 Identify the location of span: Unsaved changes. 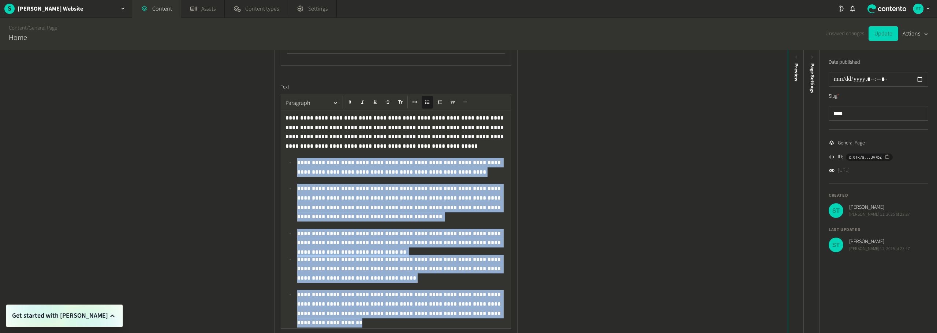
(844, 34).